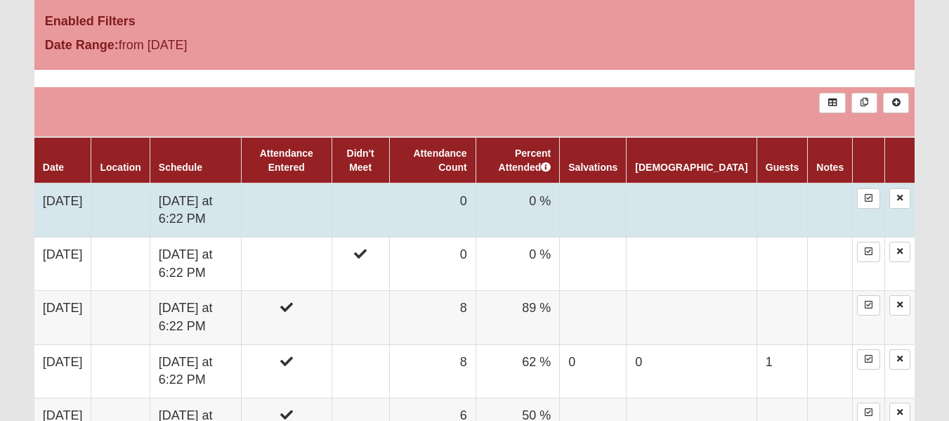 This screenshot has width=949, height=421. Describe the element at coordinates (782, 160) in the screenshot. I see `th: Guests` at that location.